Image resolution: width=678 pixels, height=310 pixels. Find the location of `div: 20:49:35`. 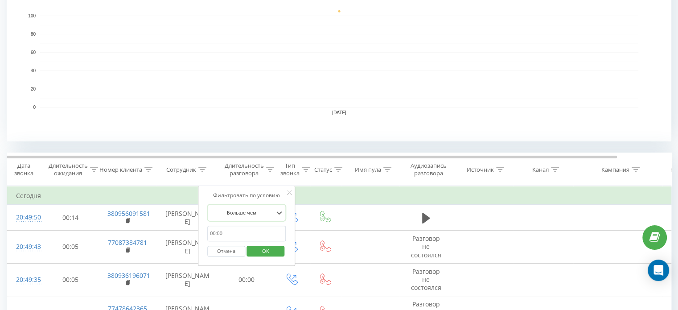

div: 20:49:35 is located at coordinates (25, 280).